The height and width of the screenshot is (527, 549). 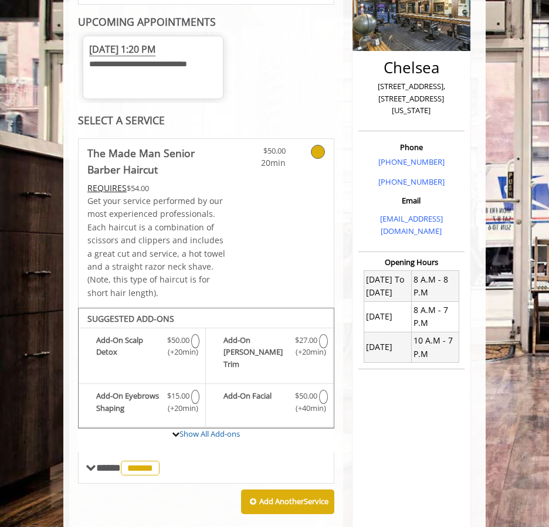 I want to click on button: Add AnotherService, so click(x=287, y=502).